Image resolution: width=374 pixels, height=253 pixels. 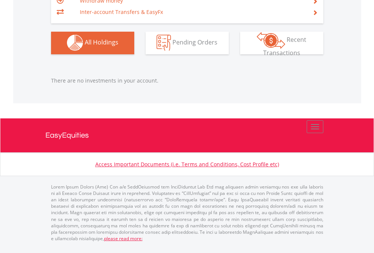 I want to click on span: Pending Orders, so click(x=195, y=42).